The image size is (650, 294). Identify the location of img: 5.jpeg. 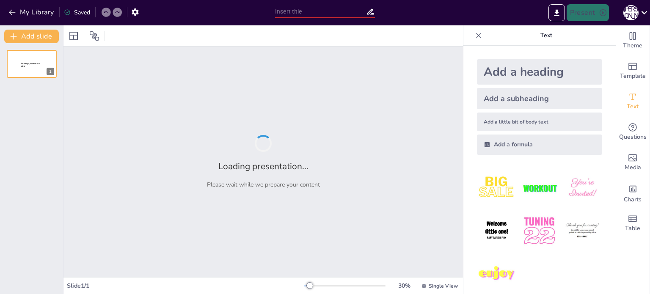
(539, 231).